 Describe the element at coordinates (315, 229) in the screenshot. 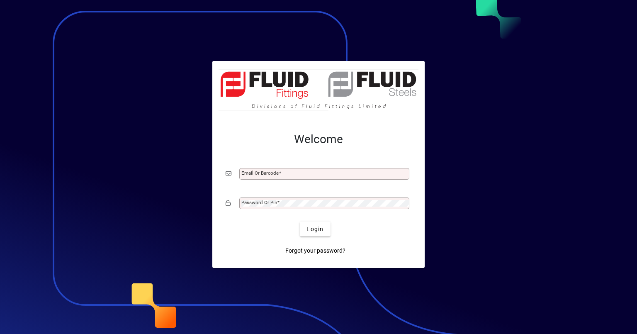

I see `span: Login` at that location.